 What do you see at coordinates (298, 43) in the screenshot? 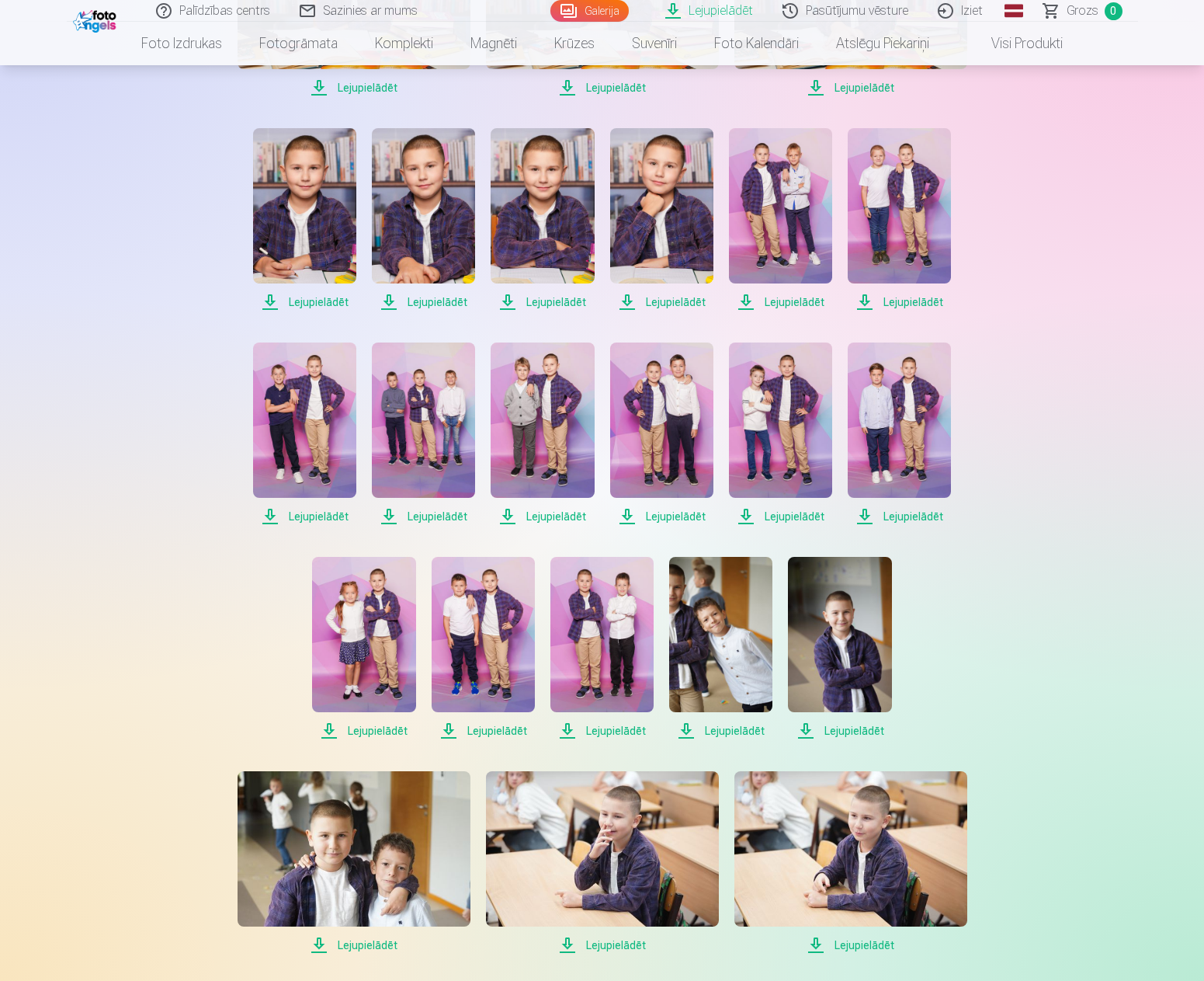
I see `a: Fotogrāmata` at bounding box center [298, 43].